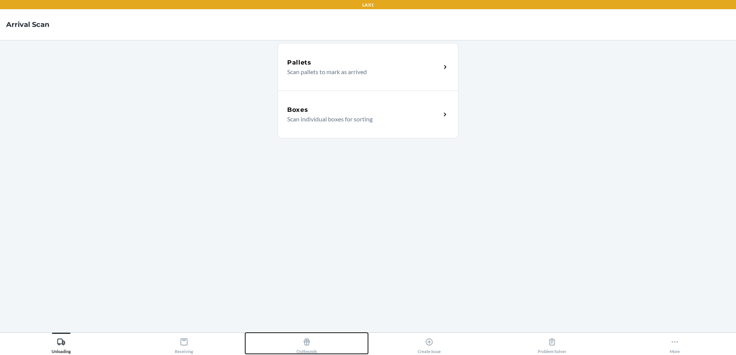 The width and height of the screenshot is (736, 355). Describe the element at coordinates (297, 110) in the screenshot. I see `h5: Boxes` at that location.